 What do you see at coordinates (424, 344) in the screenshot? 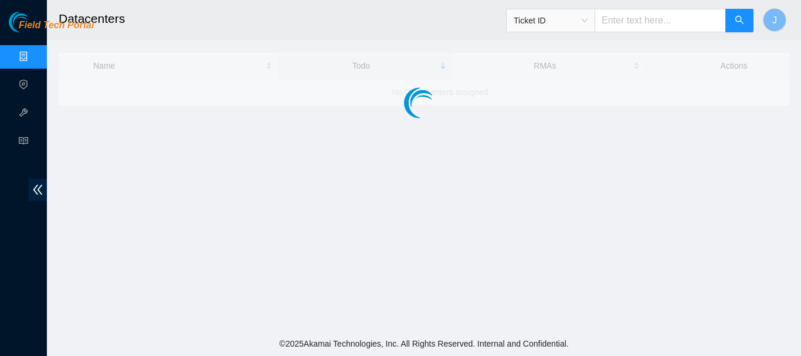
I see `footer: © 2025 Akamai Technologies, Inc. All Rights Reserved. Internal and Confidential.` at bounding box center [424, 344].